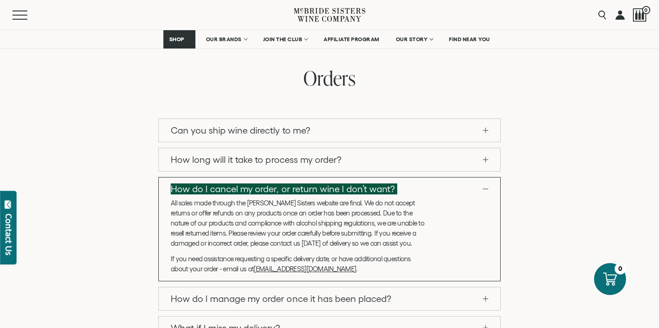 This screenshot has width=659, height=328. I want to click on a: AFFILIATE PROGRAM, so click(352, 39).